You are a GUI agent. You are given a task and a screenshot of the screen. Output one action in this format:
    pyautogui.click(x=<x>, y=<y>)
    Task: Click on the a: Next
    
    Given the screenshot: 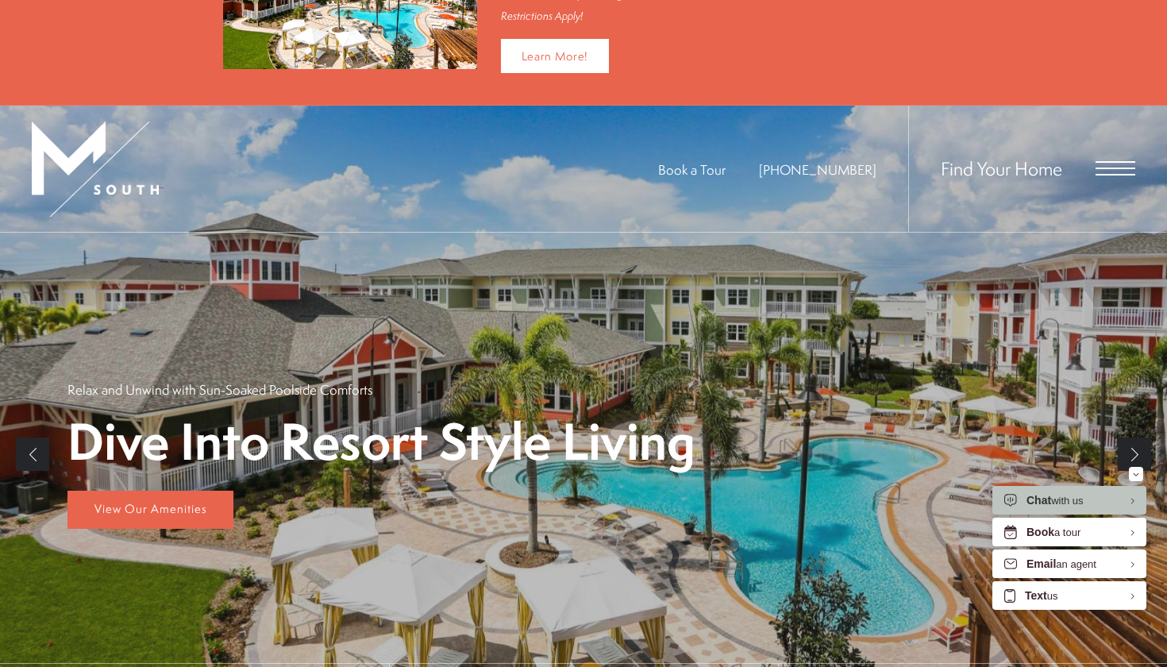 What is the action you would take?
    pyautogui.click(x=1134, y=454)
    